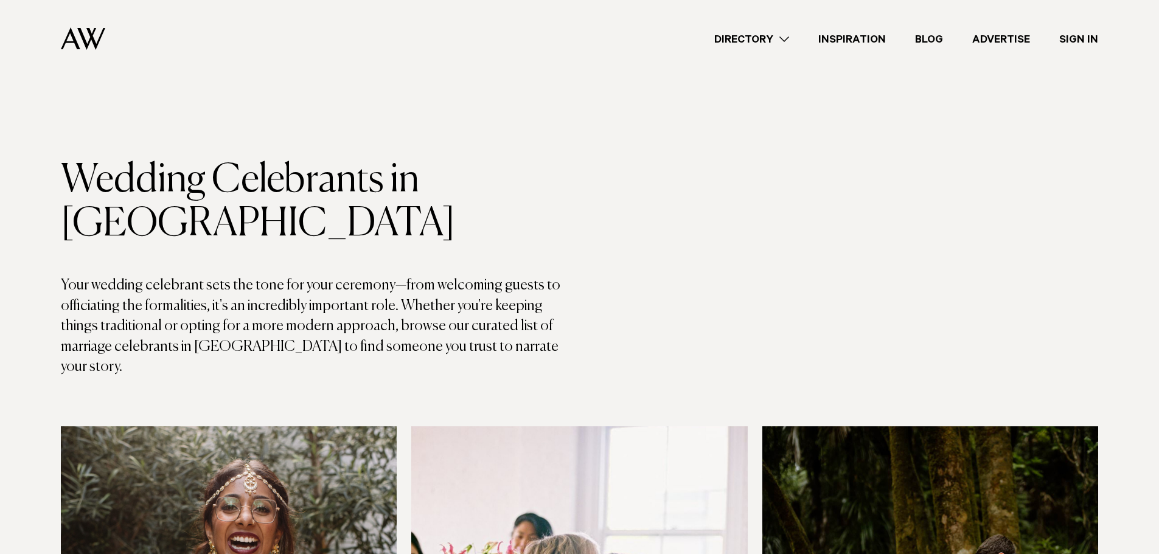 The height and width of the screenshot is (554, 1159). Describe the element at coordinates (1001, 39) in the screenshot. I see `a: Advertise` at that location.